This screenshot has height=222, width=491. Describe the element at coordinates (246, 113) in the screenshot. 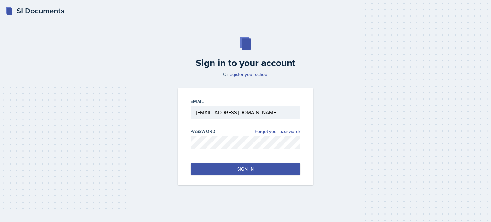

I see `input: Email` at that location.